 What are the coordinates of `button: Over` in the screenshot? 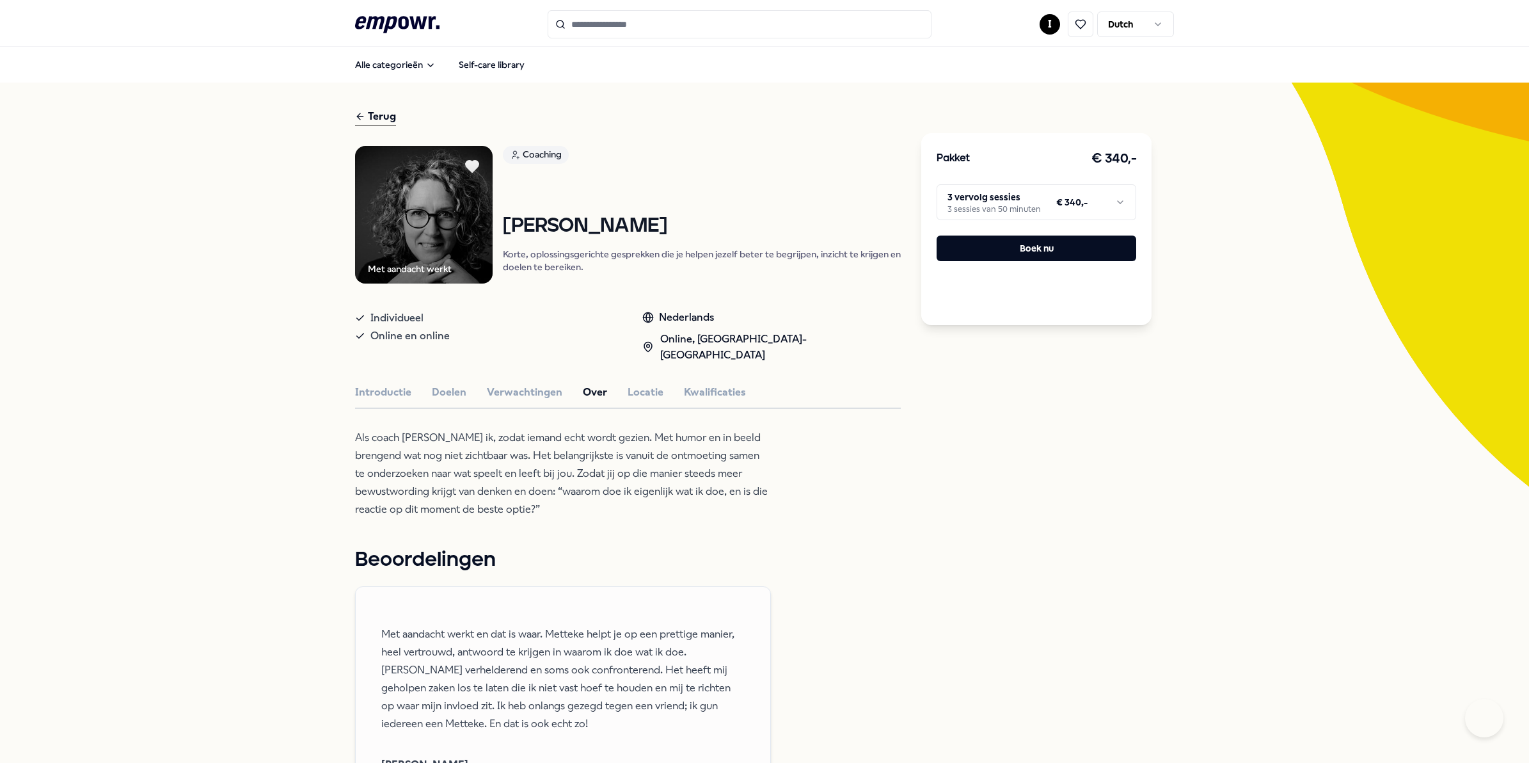 It's located at (595, 392).